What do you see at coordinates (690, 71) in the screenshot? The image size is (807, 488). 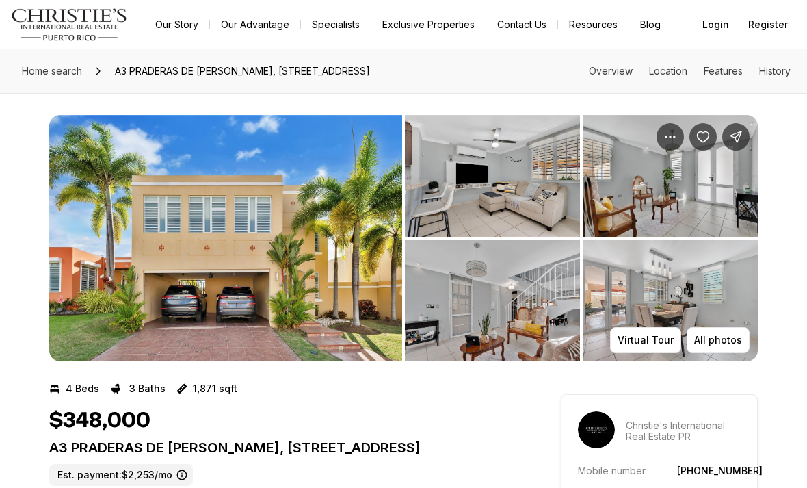 I see `nav: Page section menu` at bounding box center [690, 71].